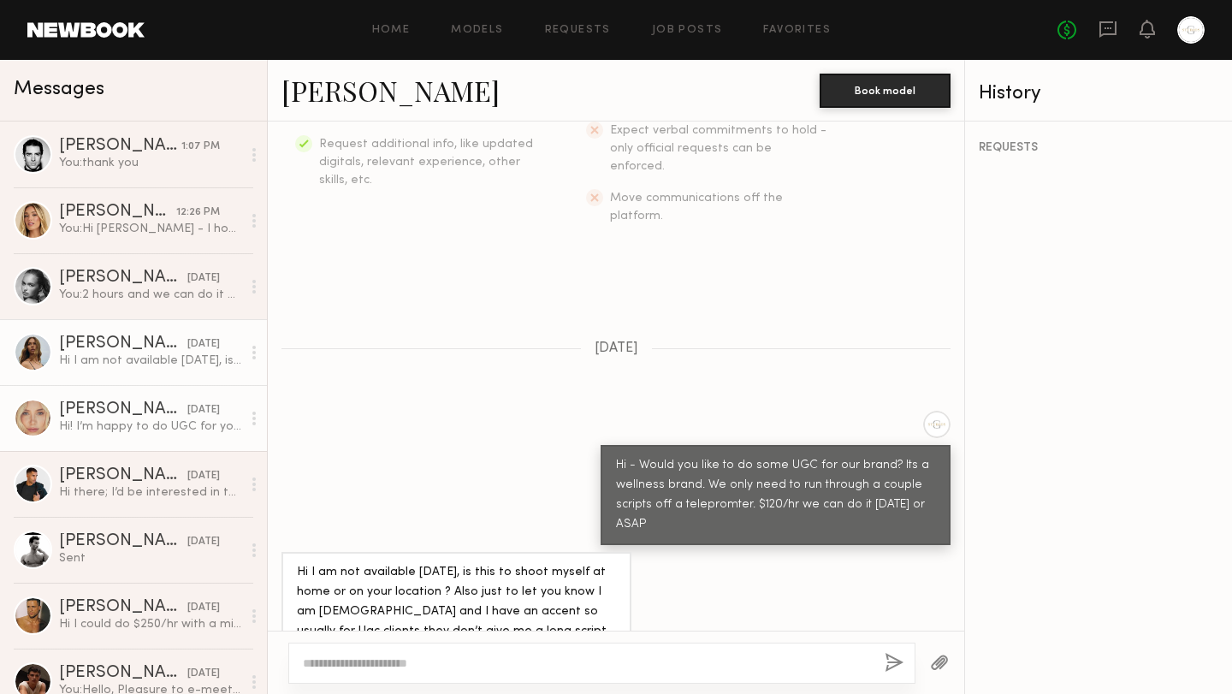 The image size is (1232, 694). Describe the element at coordinates (1098, 93) in the screenshot. I see `div: History` at that location.